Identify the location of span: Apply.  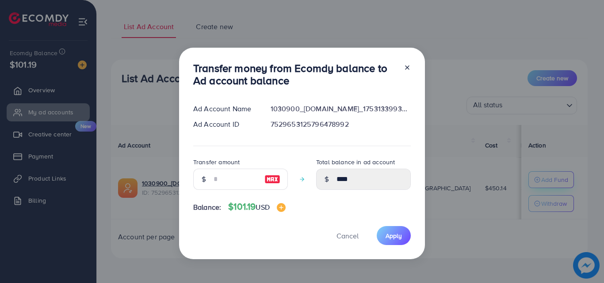
(393, 236).